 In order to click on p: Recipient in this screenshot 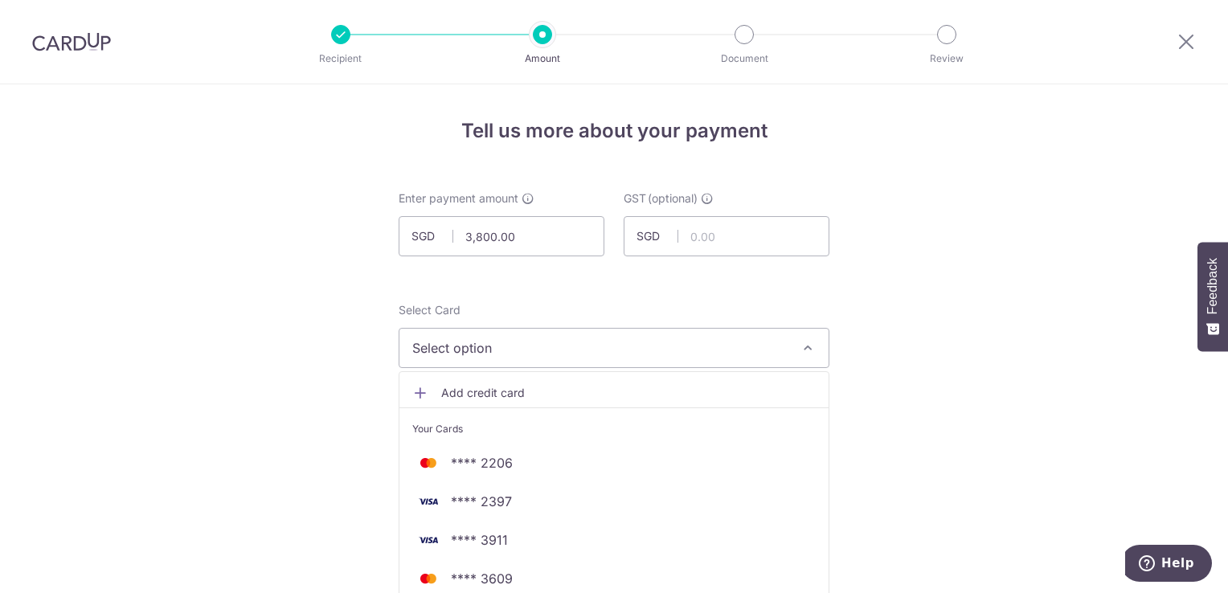, I will do `click(341, 59)`.